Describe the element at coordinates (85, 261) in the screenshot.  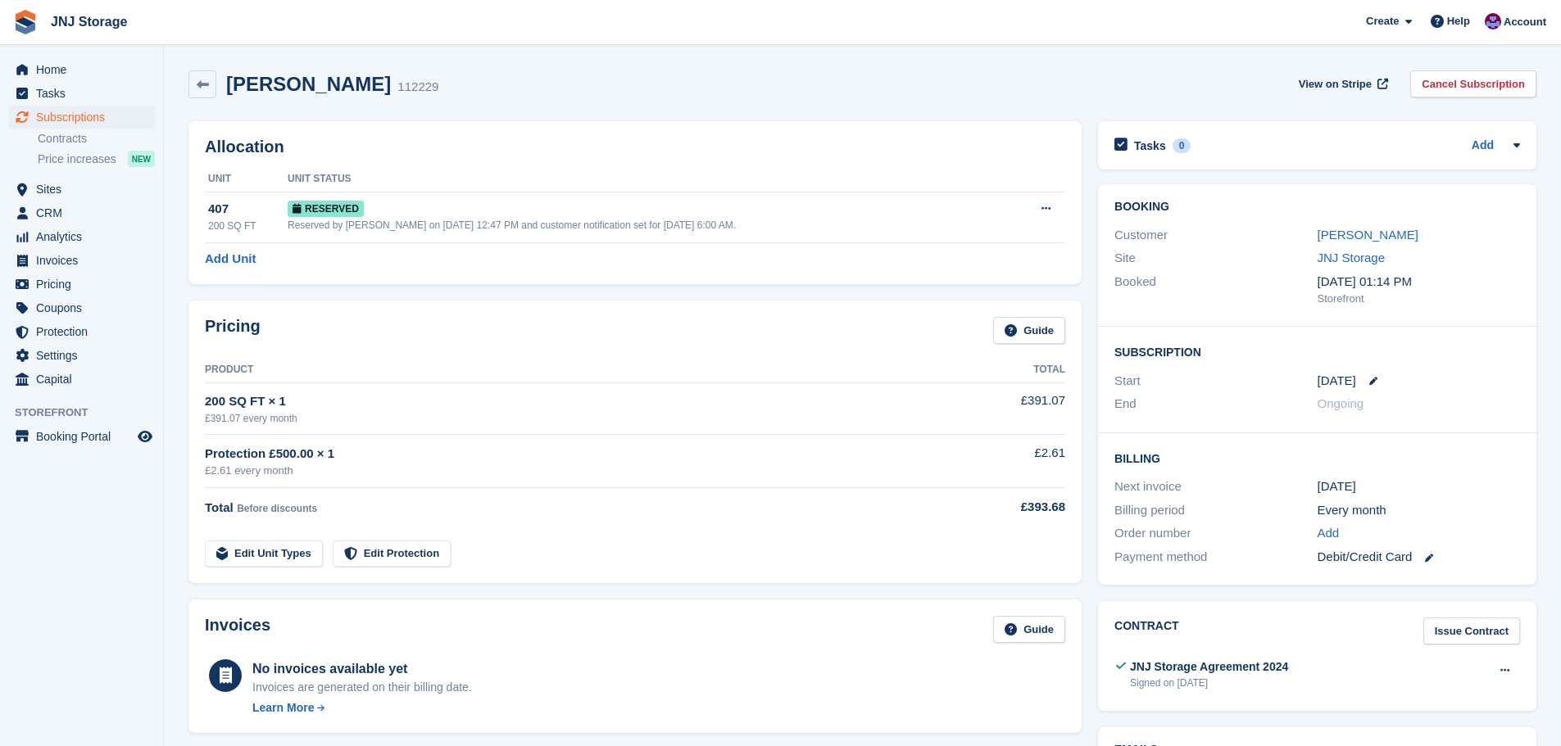
I see `span: Invoices` at that location.